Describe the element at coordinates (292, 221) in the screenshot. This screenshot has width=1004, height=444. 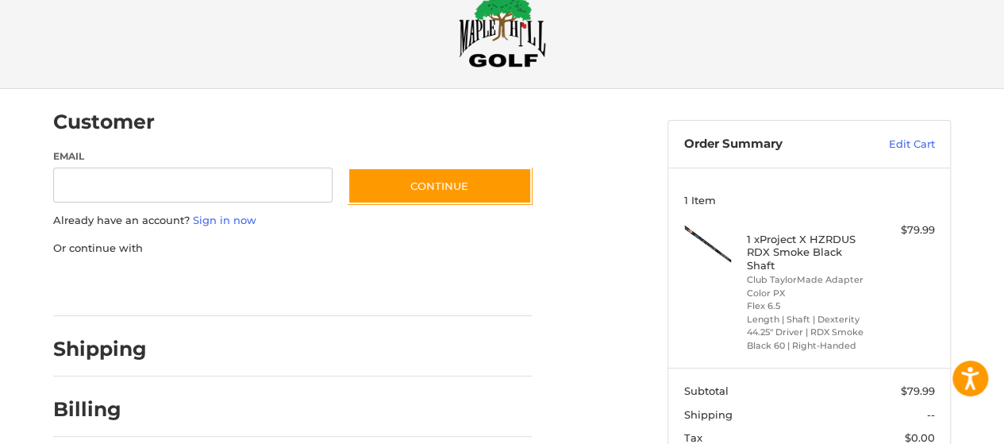
I see `p: Already have an account?` at that location.